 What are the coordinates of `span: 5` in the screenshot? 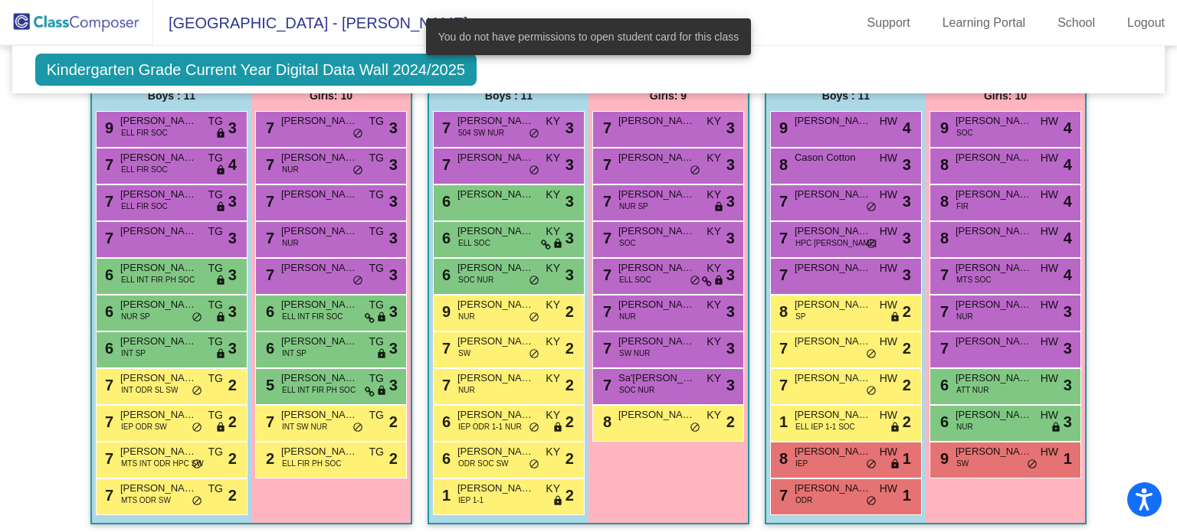 It's located at (268, 385).